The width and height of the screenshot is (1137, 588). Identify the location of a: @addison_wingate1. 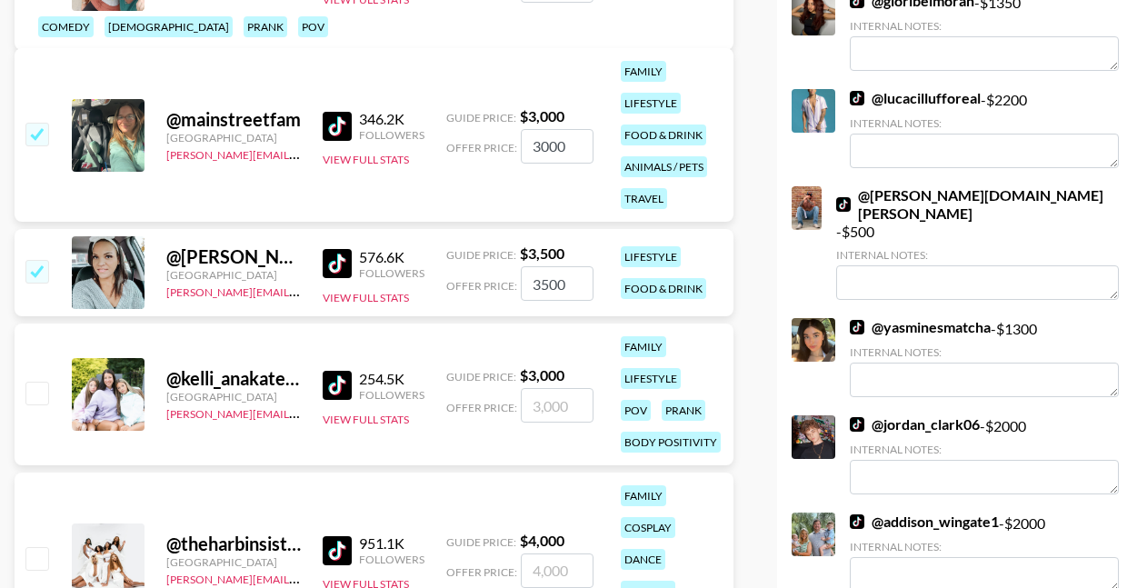
(925, 522).